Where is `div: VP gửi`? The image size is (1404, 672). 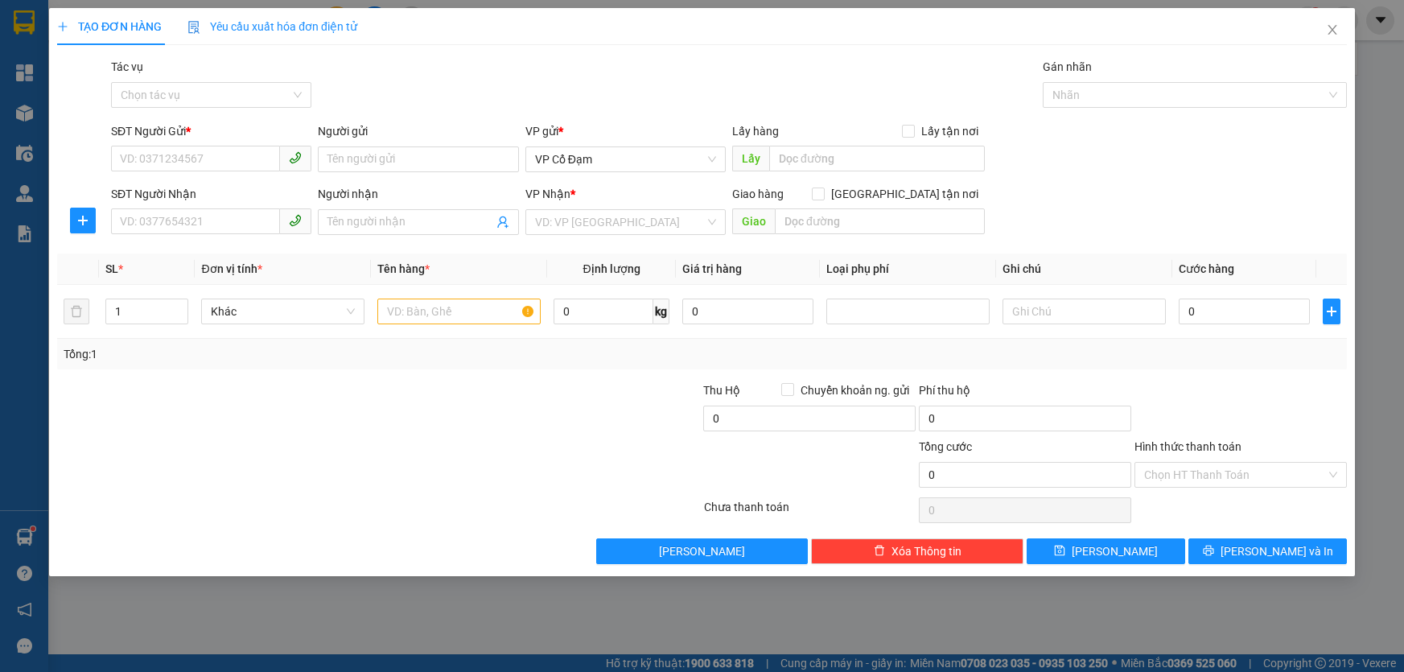 div: VP gửi is located at coordinates (625, 131).